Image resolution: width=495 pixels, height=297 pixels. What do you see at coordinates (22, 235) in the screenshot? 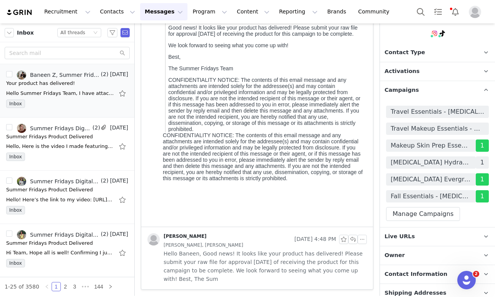
I see `img: d45e94df-17d2-420a-8cb1-26c60d4d8a00.jpg` at bounding box center [22, 235].